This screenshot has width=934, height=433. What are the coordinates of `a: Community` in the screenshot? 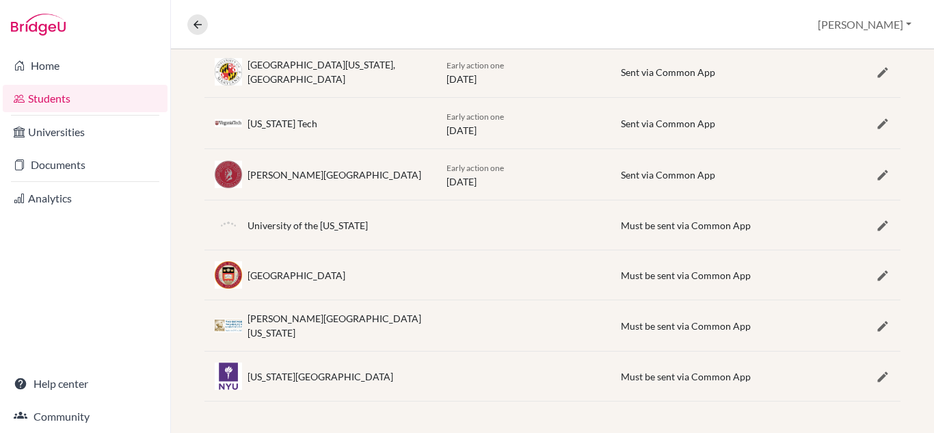 It's located at (85, 417).